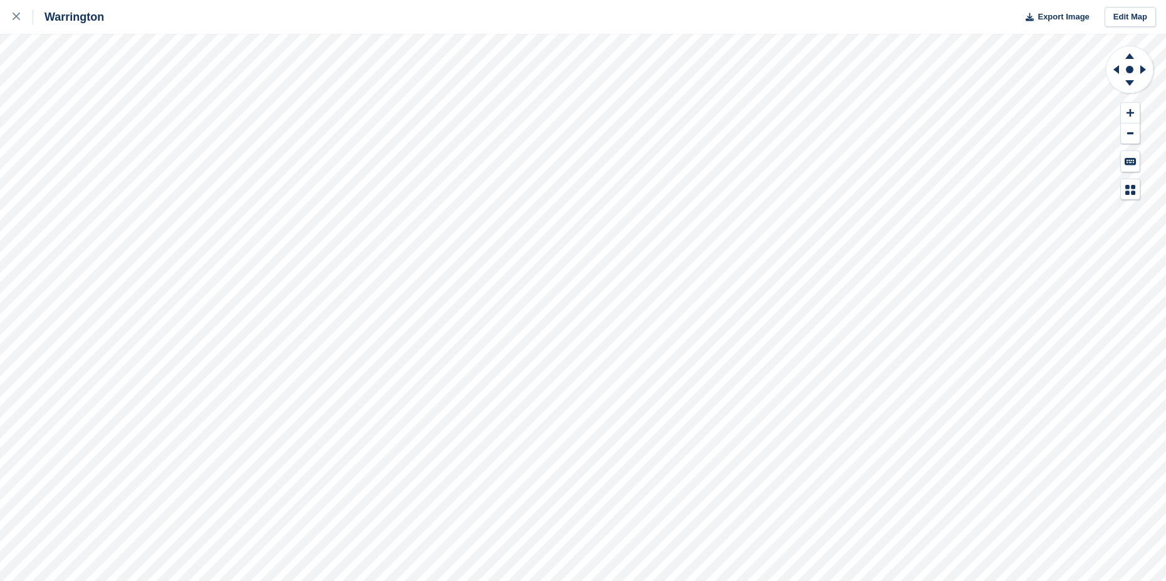 The width and height of the screenshot is (1166, 581). Describe the element at coordinates (1063, 17) in the screenshot. I see `span: Export Image` at that location.